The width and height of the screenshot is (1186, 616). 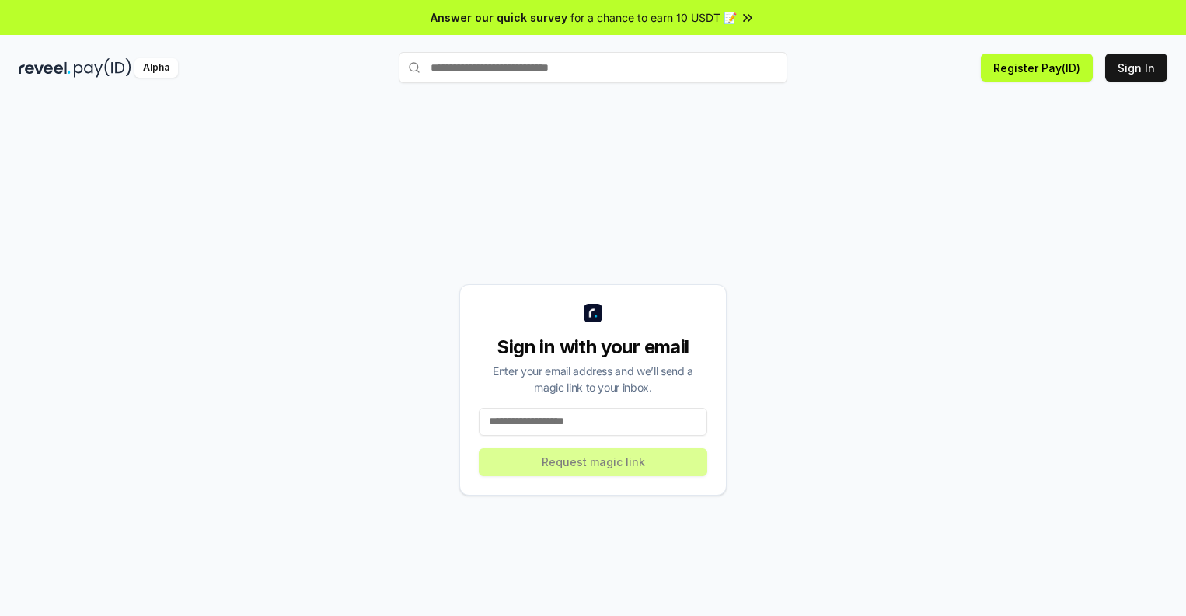 What do you see at coordinates (593, 347) in the screenshot?
I see `div: Sign in with your email` at bounding box center [593, 347].